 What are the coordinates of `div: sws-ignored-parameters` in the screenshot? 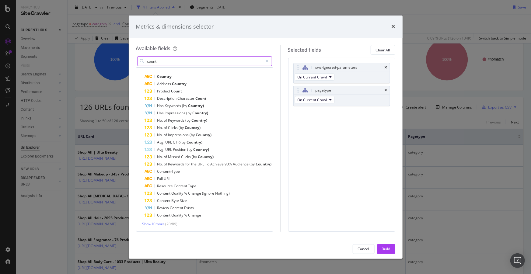 It's located at (337, 68).